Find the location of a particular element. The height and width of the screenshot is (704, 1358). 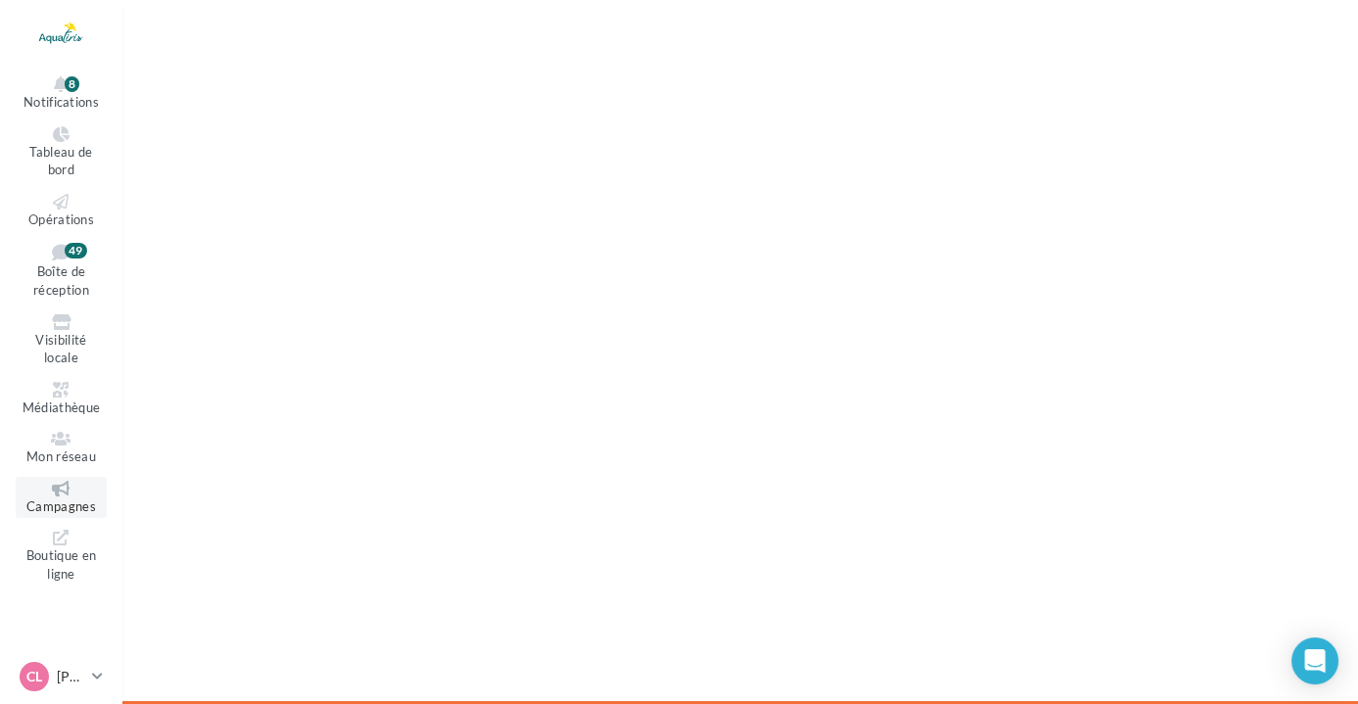

a: Opérations is located at coordinates (61, 210).